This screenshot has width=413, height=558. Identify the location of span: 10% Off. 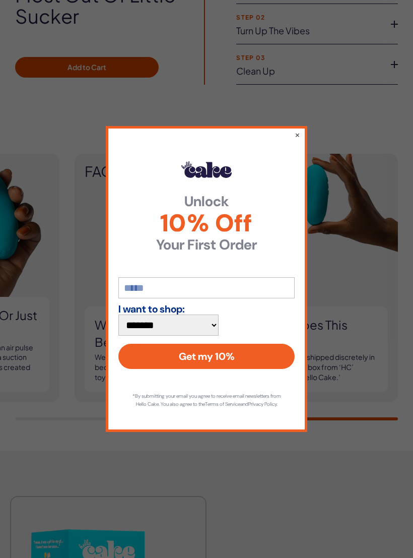
(207, 223).